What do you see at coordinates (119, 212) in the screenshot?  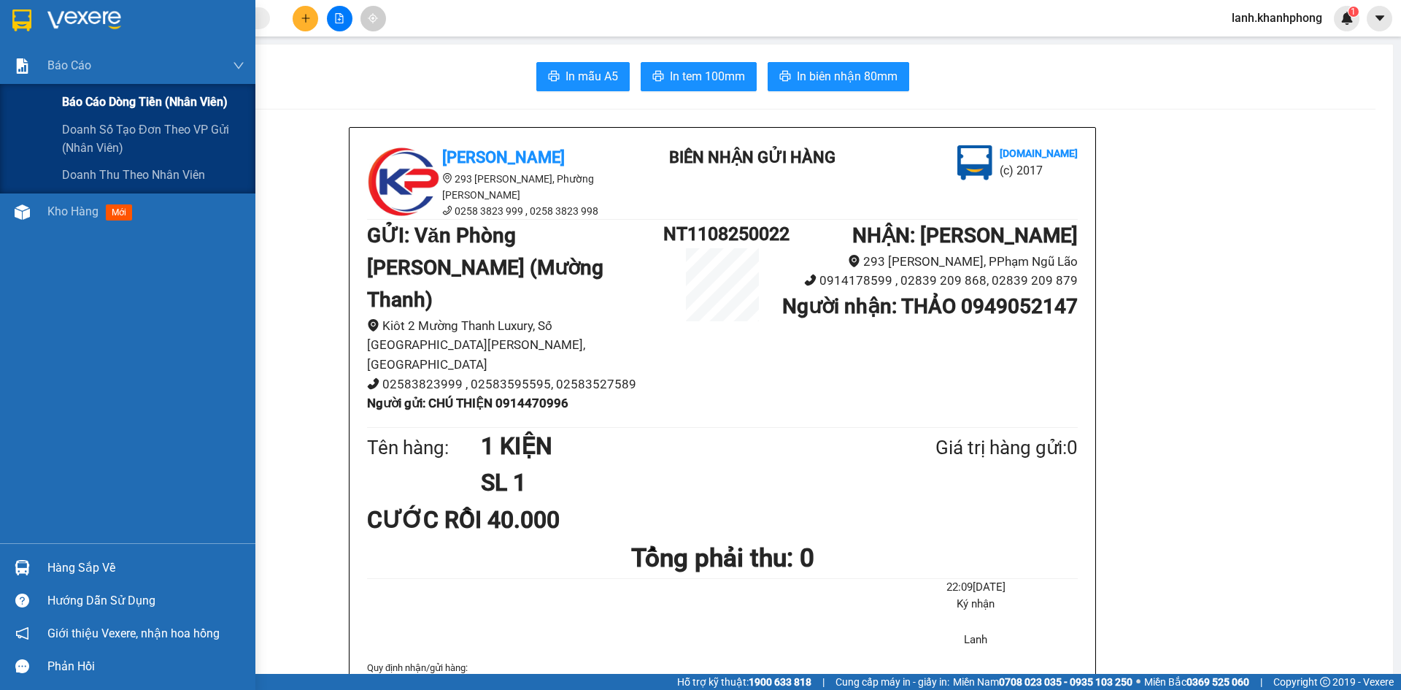 I see `span: mới` at bounding box center [119, 212].